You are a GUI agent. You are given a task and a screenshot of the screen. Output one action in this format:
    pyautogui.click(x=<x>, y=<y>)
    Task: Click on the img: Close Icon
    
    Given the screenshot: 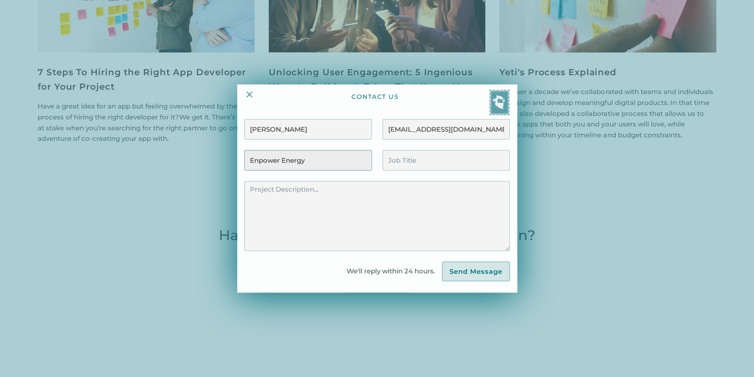 What is the action you would take?
    pyautogui.click(x=249, y=94)
    